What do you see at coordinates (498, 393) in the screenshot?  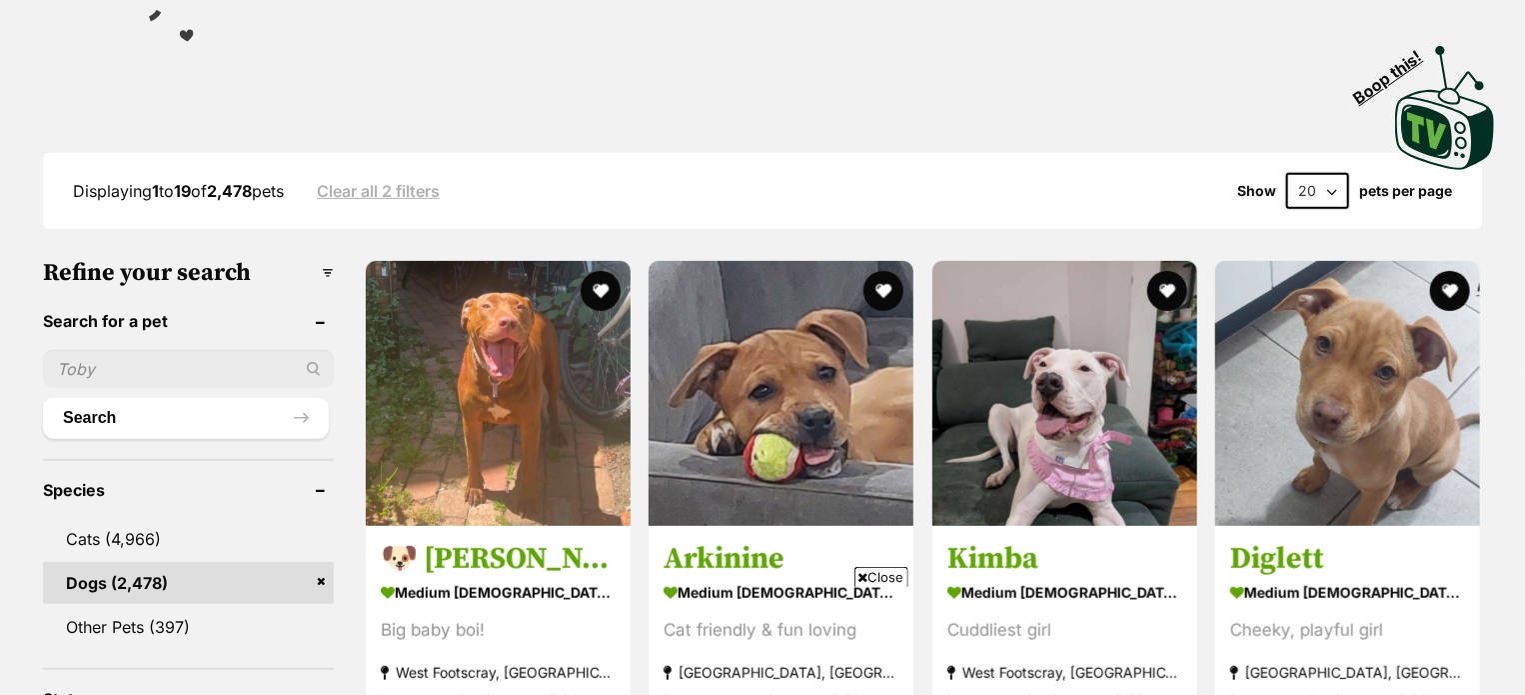 I see `img: 🐶 Jeff 🐶 - Staffy x Shar-Pei Dog` at bounding box center [498, 393].